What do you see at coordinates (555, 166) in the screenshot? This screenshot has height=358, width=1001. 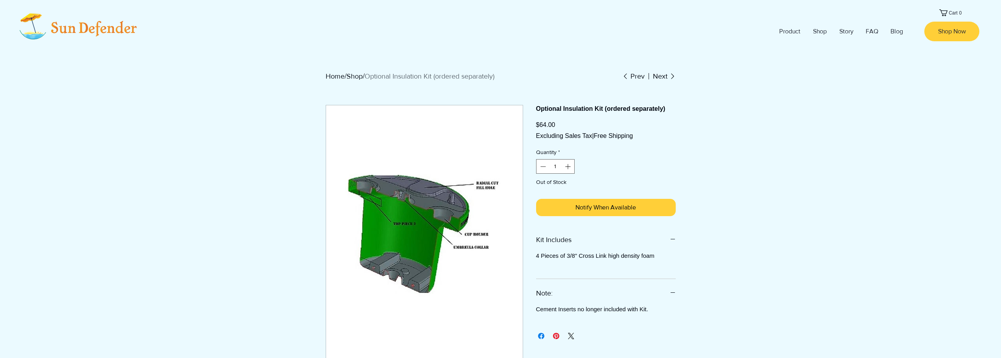 I see `input: Quantity` at bounding box center [555, 166].